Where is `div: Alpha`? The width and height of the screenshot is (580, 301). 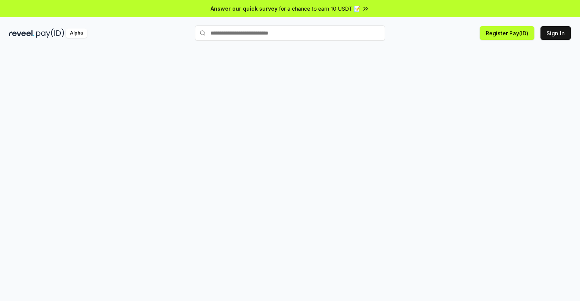 div: Alpha is located at coordinates (76, 33).